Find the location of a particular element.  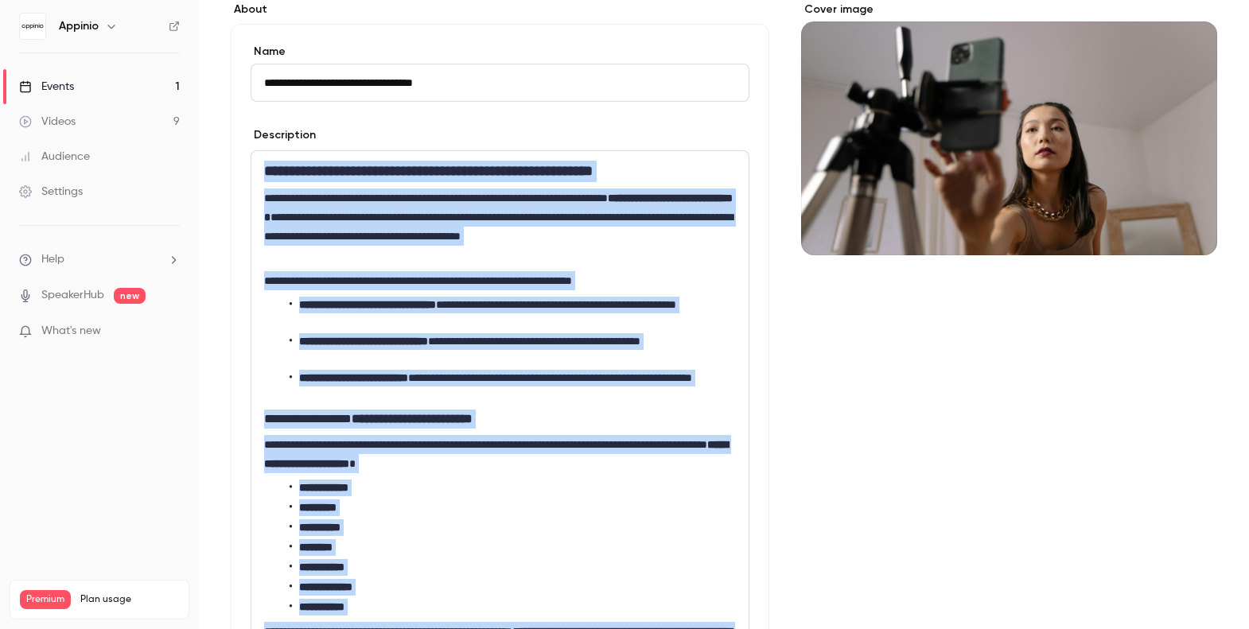

span: Premium is located at coordinates (45, 600).